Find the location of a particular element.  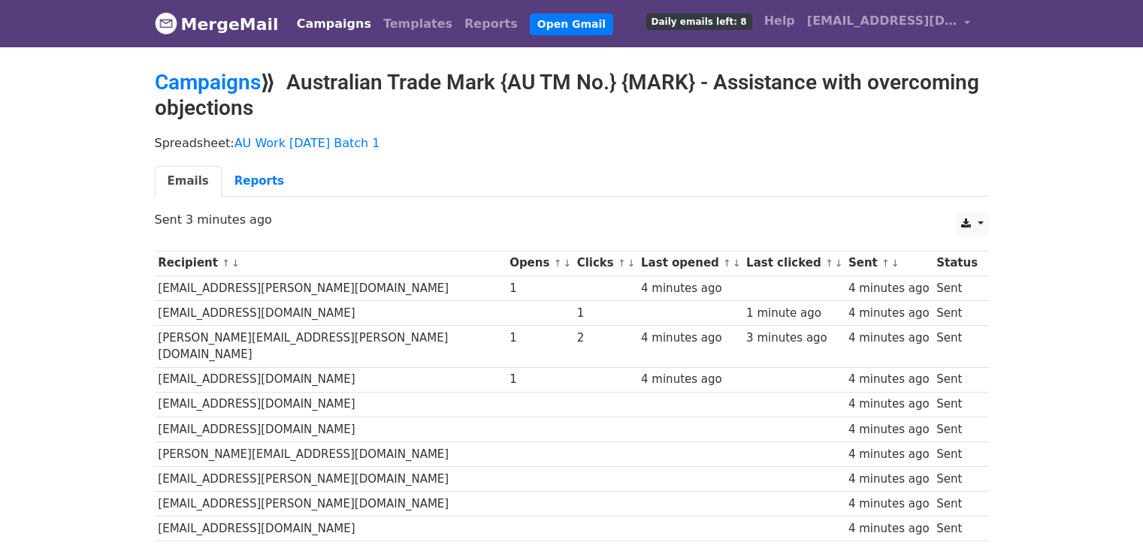

h2: ⟫ Australian Trade Mark {AU TM No.} {MARK} - Assistance with overcoming objections is located at coordinates (572, 95).